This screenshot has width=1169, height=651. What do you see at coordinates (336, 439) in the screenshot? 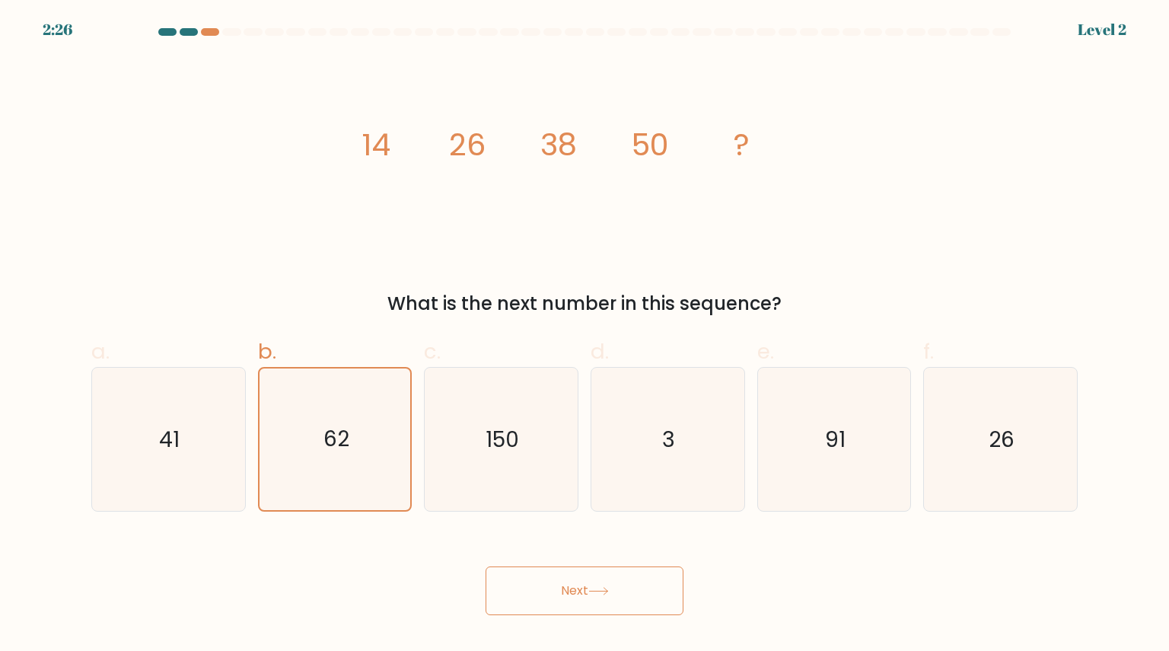
I see `text: 62` at bounding box center [336, 439].